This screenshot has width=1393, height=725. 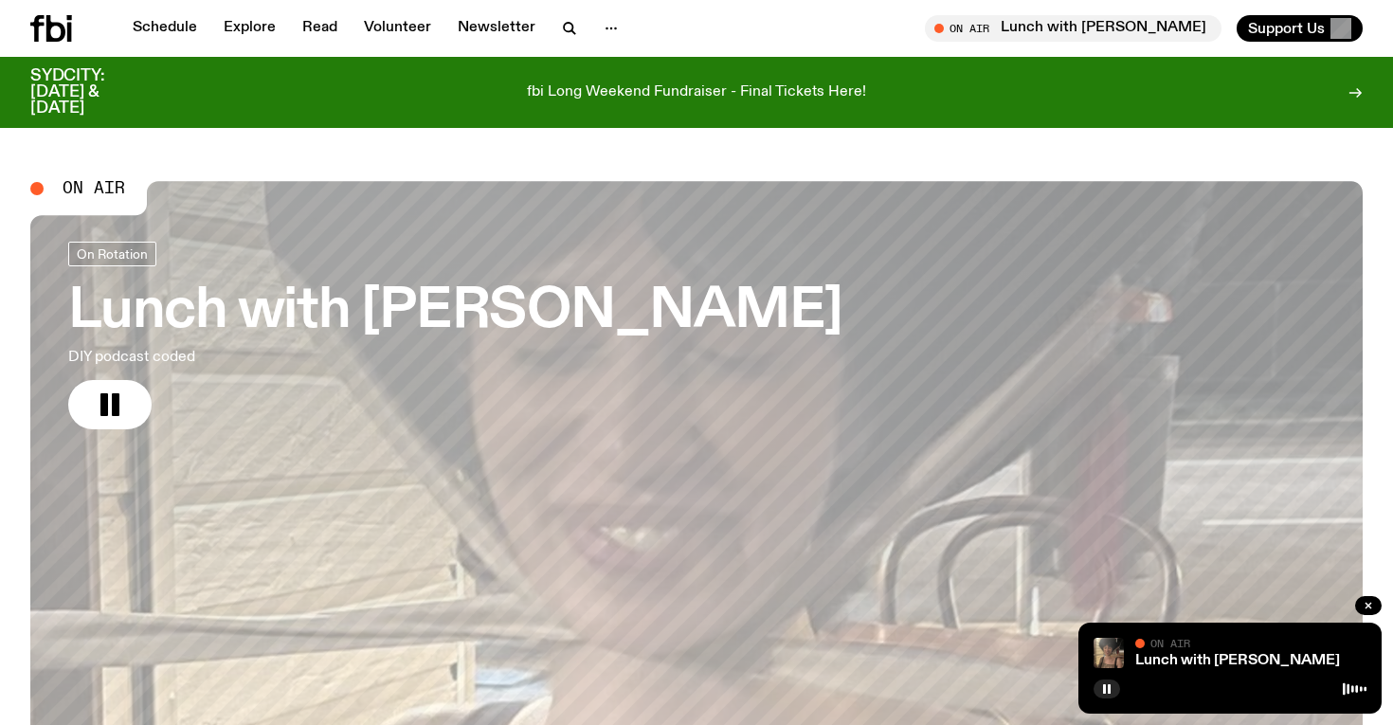 I want to click on a: Read, so click(x=319, y=28).